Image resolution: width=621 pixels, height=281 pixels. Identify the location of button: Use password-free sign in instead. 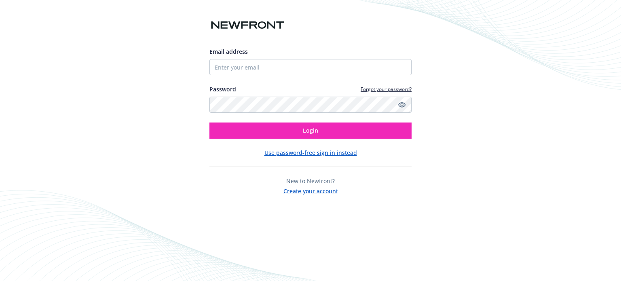
(310, 152).